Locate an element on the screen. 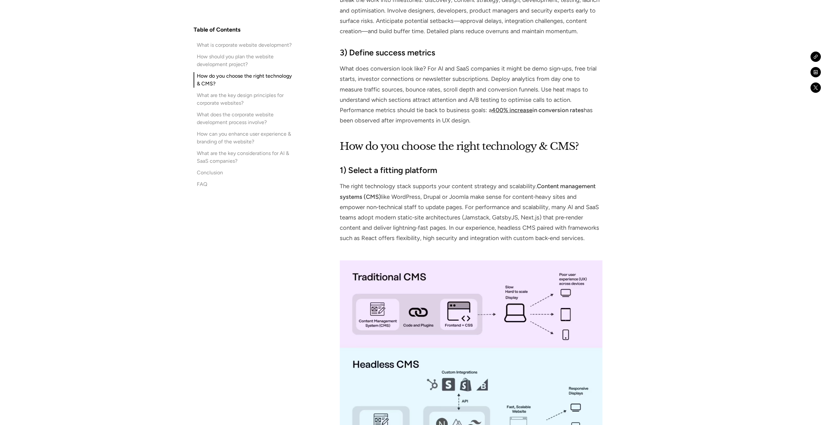 This screenshot has width=826, height=425. a: What are the key considerations for AI & SaaS companies? is located at coordinates (245, 157).